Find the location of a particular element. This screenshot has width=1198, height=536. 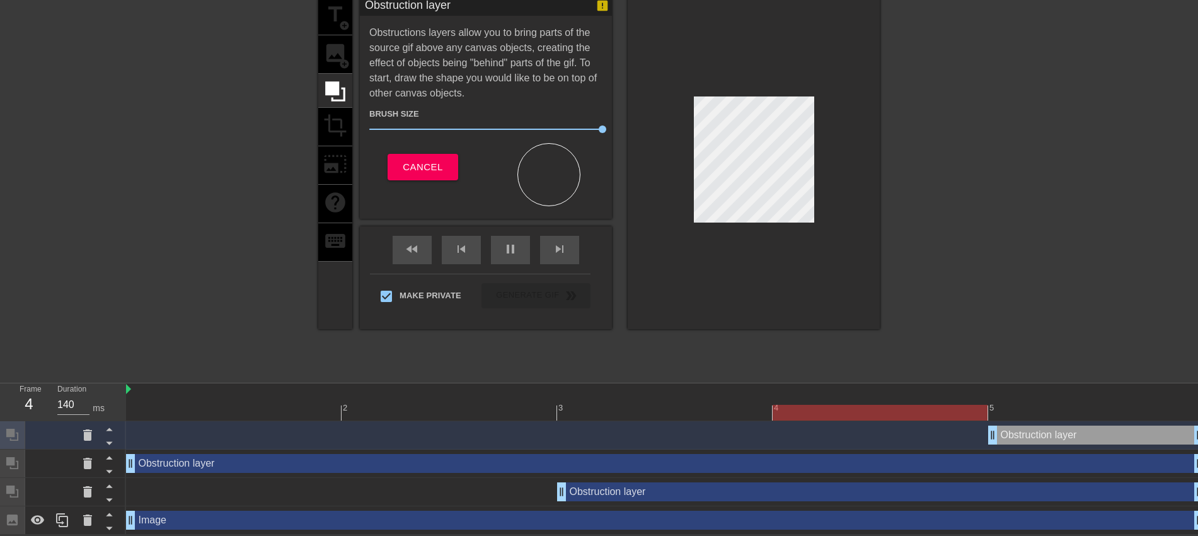

span: skip_next is located at coordinates (560, 249).